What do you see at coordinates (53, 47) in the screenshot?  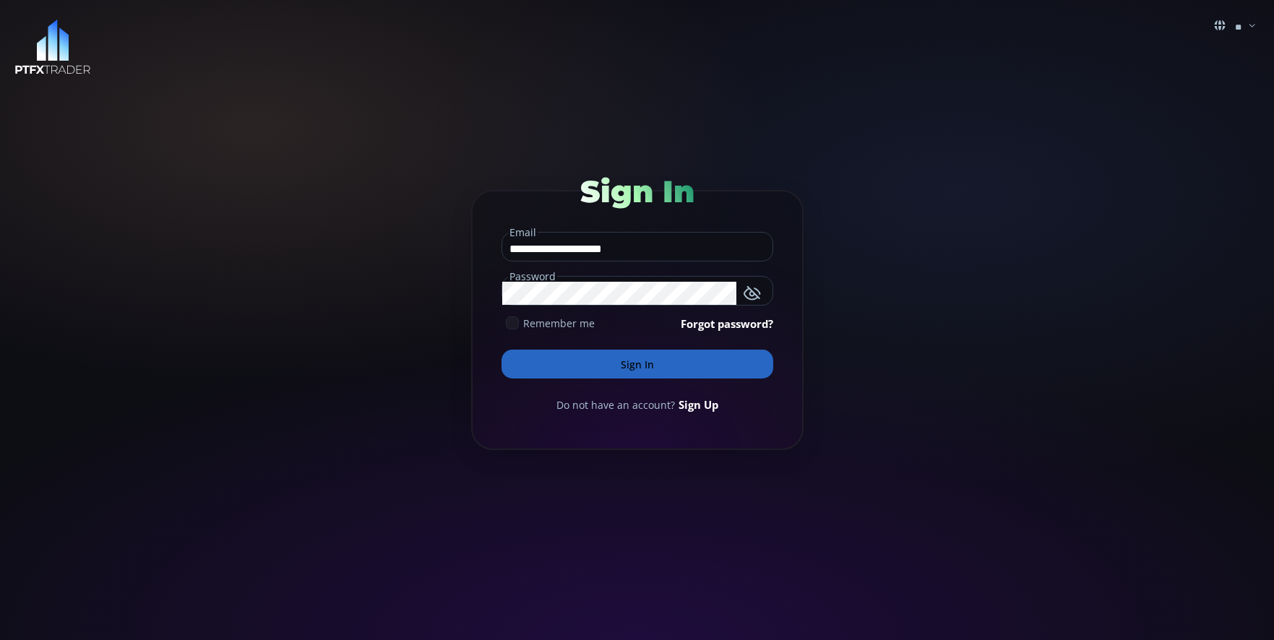 I see `img: LOGO` at bounding box center [53, 47].